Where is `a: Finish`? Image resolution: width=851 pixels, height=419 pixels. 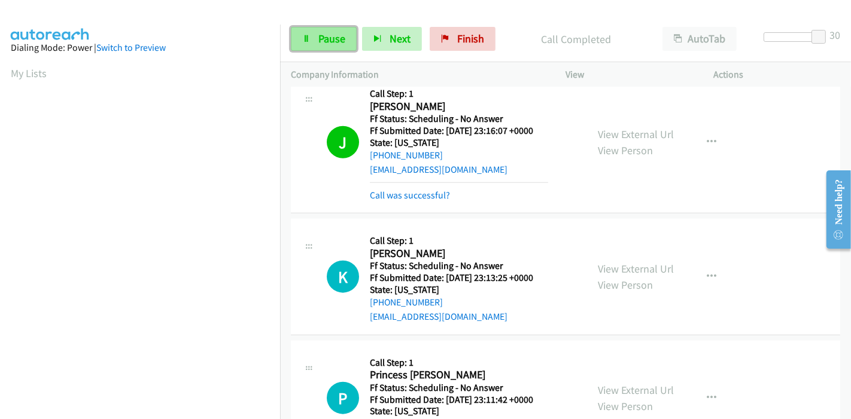
a: Finish is located at coordinates (462, 39).